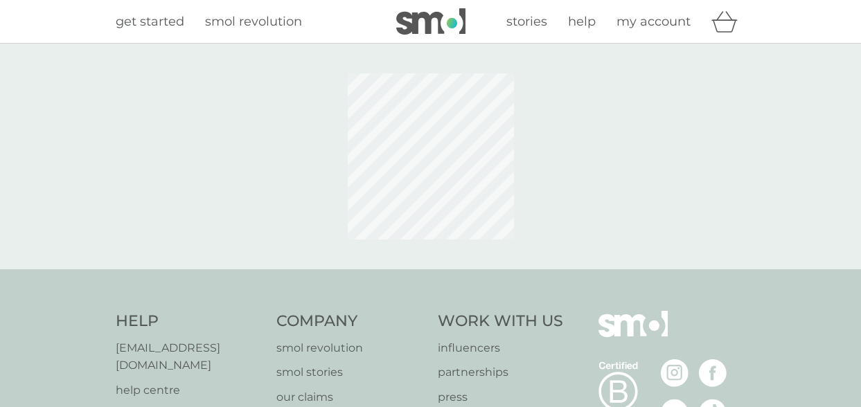 Image resolution: width=861 pixels, height=407 pixels. I want to click on h4: Work With Us, so click(500, 321).